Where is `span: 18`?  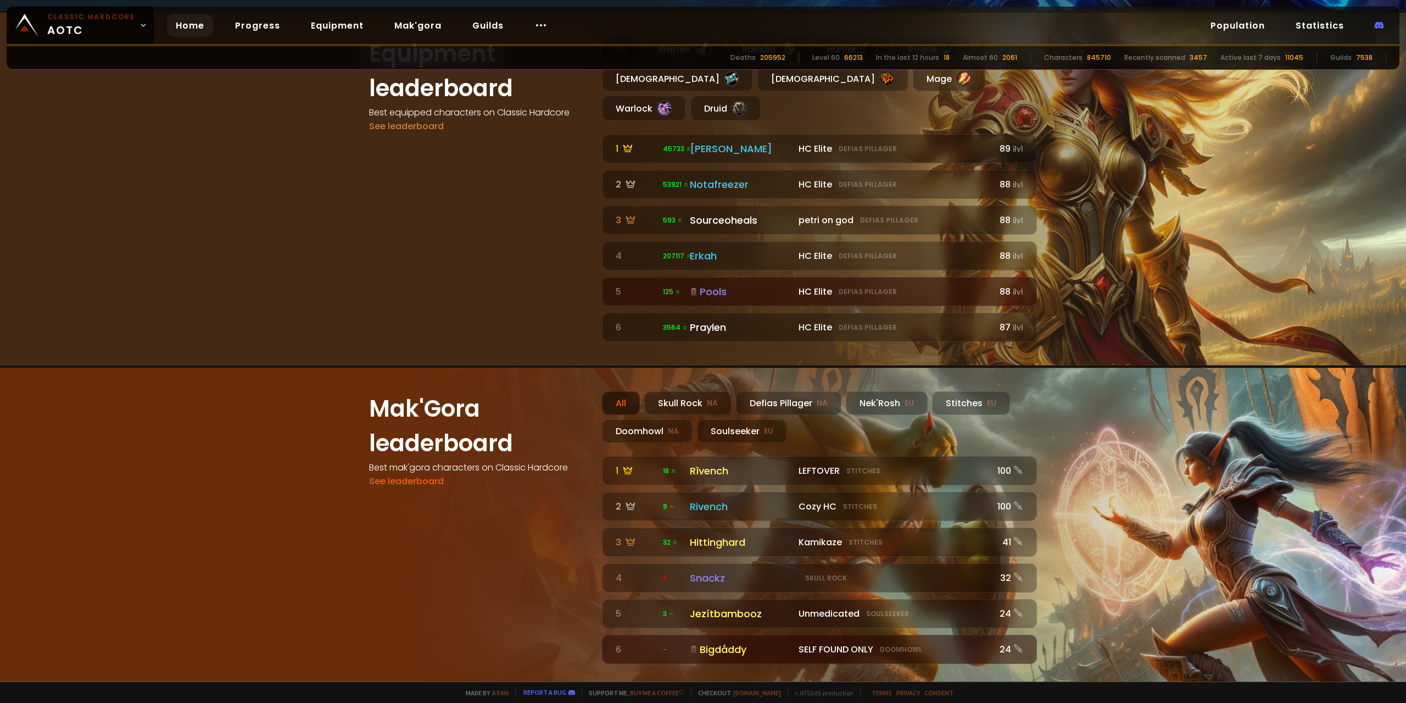
span: 18 is located at coordinates (670, 471).